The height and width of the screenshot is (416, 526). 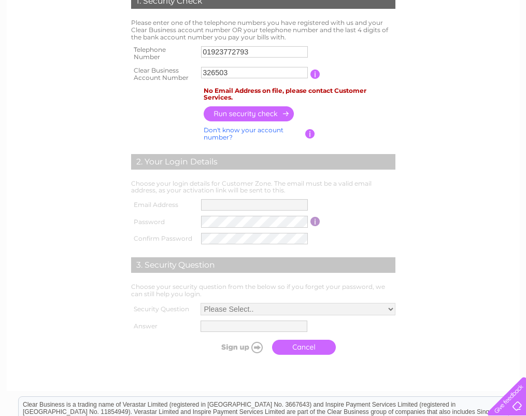 What do you see at coordinates (263, 30) in the screenshot?
I see `td: Please enter one of the telephone numbers you have registered with us and your Clear Business acc...` at bounding box center [263, 30].